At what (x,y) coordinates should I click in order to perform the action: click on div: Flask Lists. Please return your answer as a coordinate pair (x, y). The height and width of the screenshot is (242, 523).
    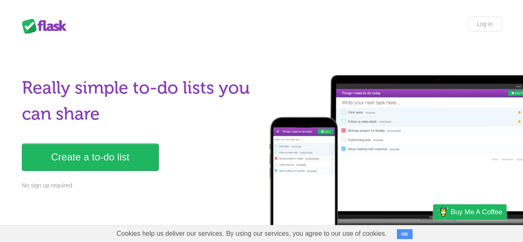
    Looking at the image, I should click on (47, 26).